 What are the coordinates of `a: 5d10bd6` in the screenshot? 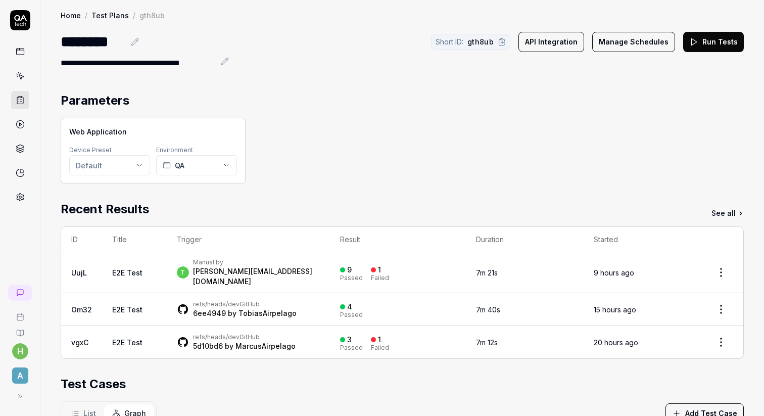 It's located at (208, 345).